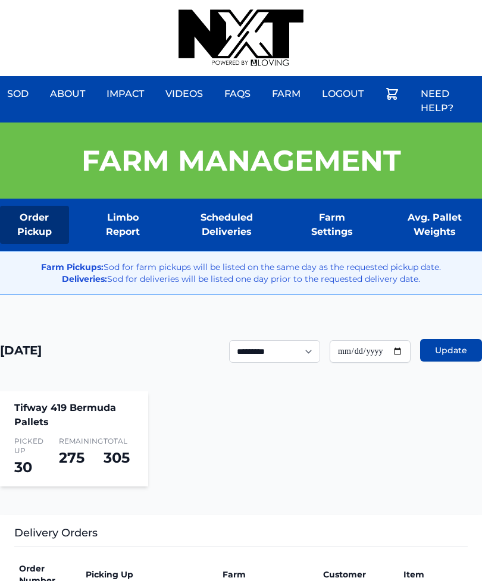  What do you see at coordinates (447, 101) in the screenshot?
I see `a: Need Help?` at bounding box center [447, 101].